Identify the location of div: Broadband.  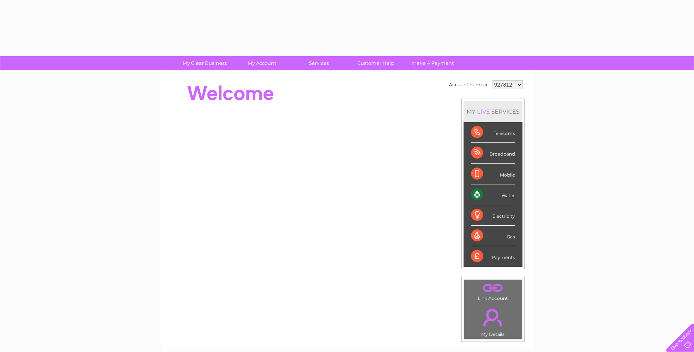
(493, 153).